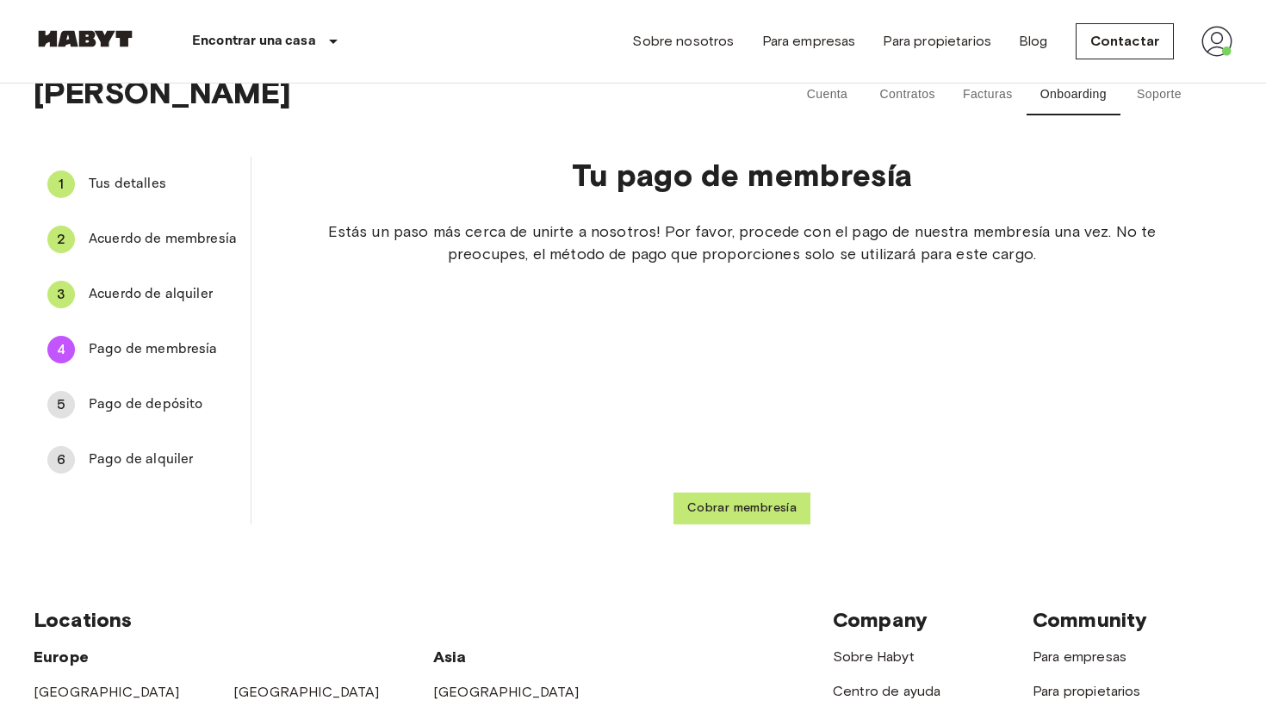 The height and width of the screenshot is (719, 1266). Describe the element at coordinates (880, 619) in the screenshot. I see `span: Company` at that location.